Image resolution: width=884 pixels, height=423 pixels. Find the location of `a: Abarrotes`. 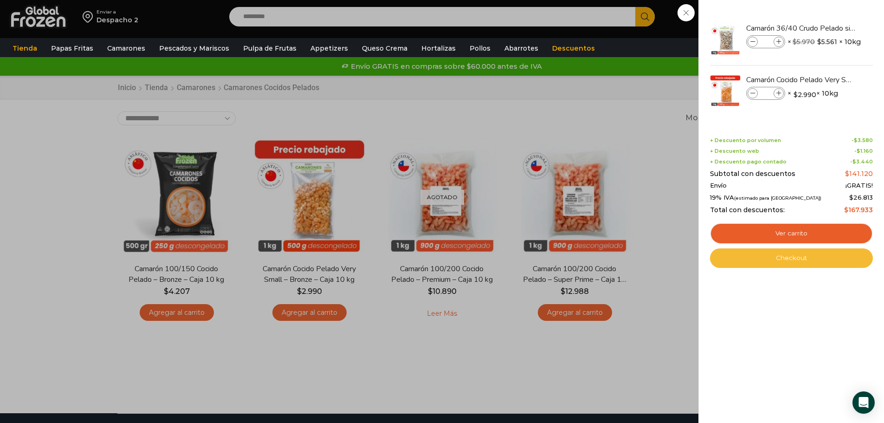

a: Abarrotes is located at coordinates (521, 48).